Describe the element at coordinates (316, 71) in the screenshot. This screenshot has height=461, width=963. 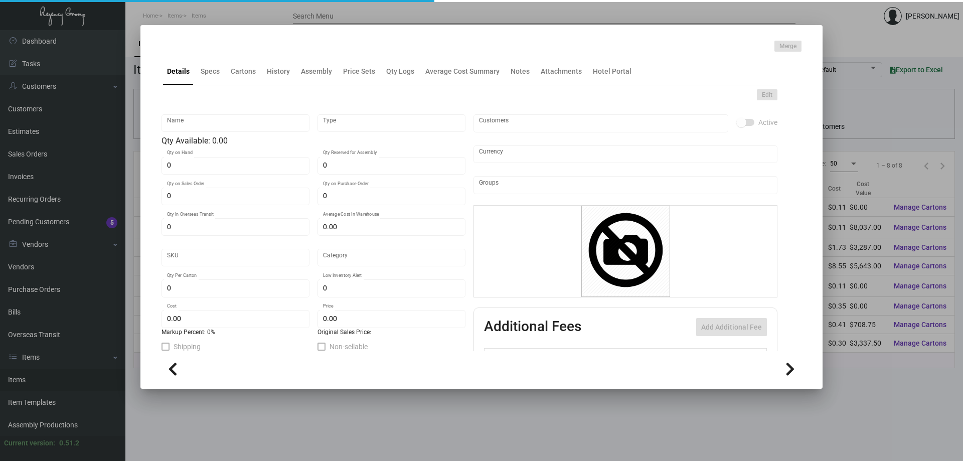
I see `div: Assembly` at that location.